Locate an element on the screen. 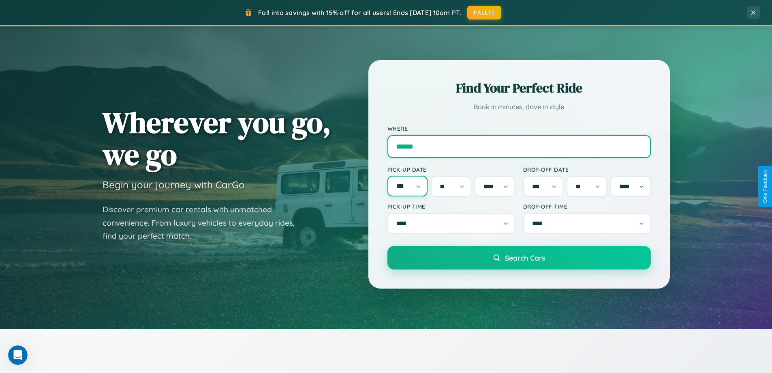  h3: Begin your journey with CarGo is located at coordinates (174, 185).